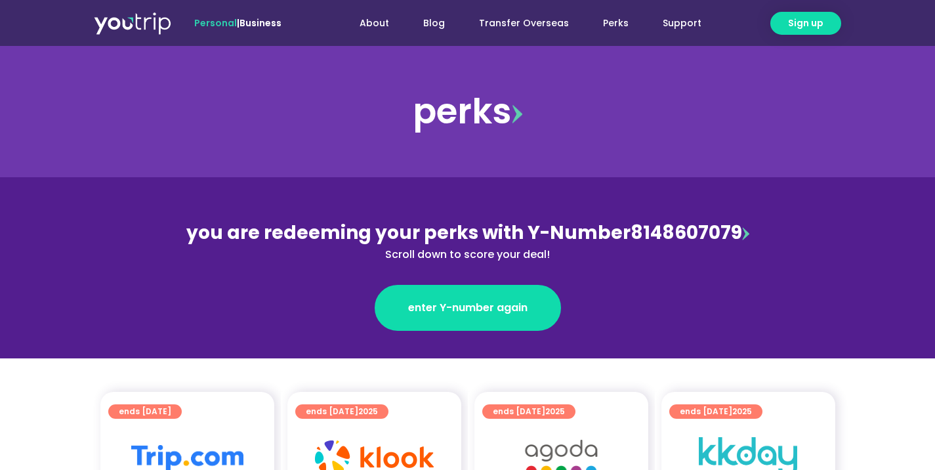 This screenshot has height=470, width=935. What do you see at coordinates (215, 23) in the screenshot?
I see `span: Personal` at bounding box center [215, 23].